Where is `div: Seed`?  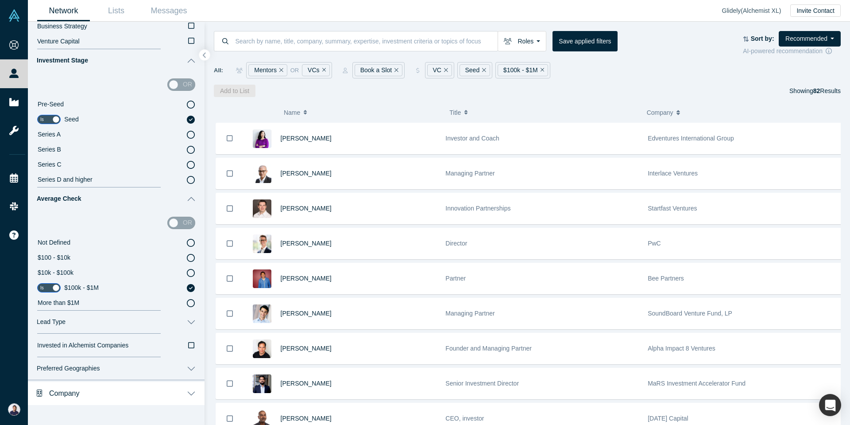 div: Seed is located at coordinates (475, 70).